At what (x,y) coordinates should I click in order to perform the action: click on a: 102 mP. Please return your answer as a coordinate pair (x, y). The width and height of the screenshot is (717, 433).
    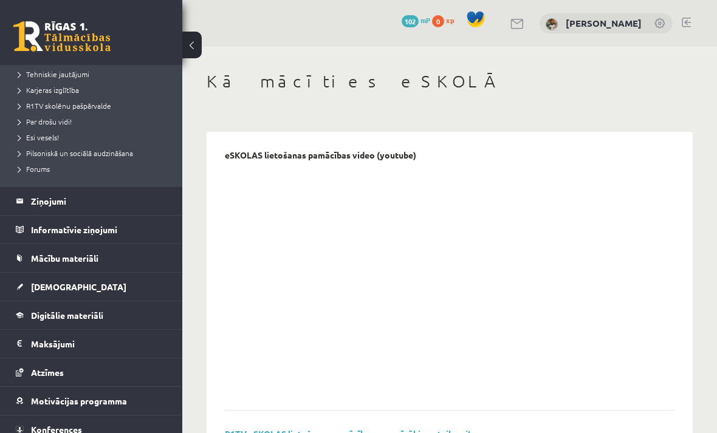
    Looking at the image, I should click on (416, 20).